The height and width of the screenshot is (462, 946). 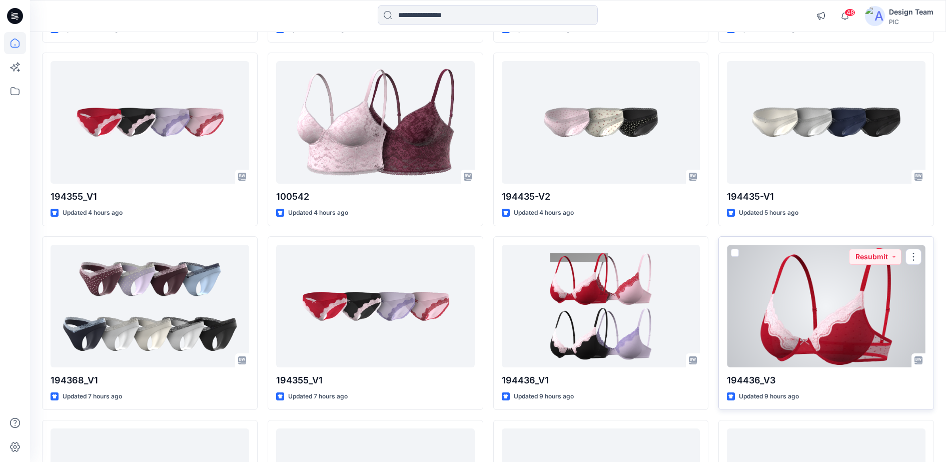 What do you see at coordinates (601, 306) in the screenshot?
I see `a: 194436_V1` at bounding box center [601, 306].